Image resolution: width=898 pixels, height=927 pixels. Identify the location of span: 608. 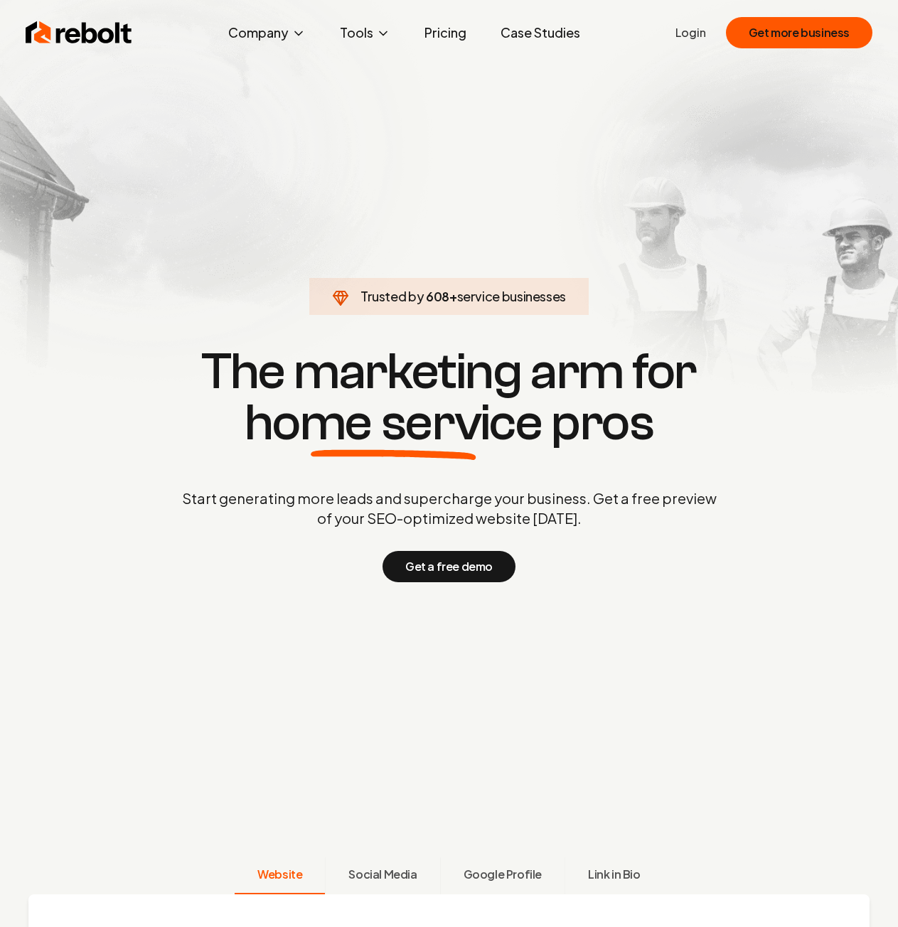
(437, 296).